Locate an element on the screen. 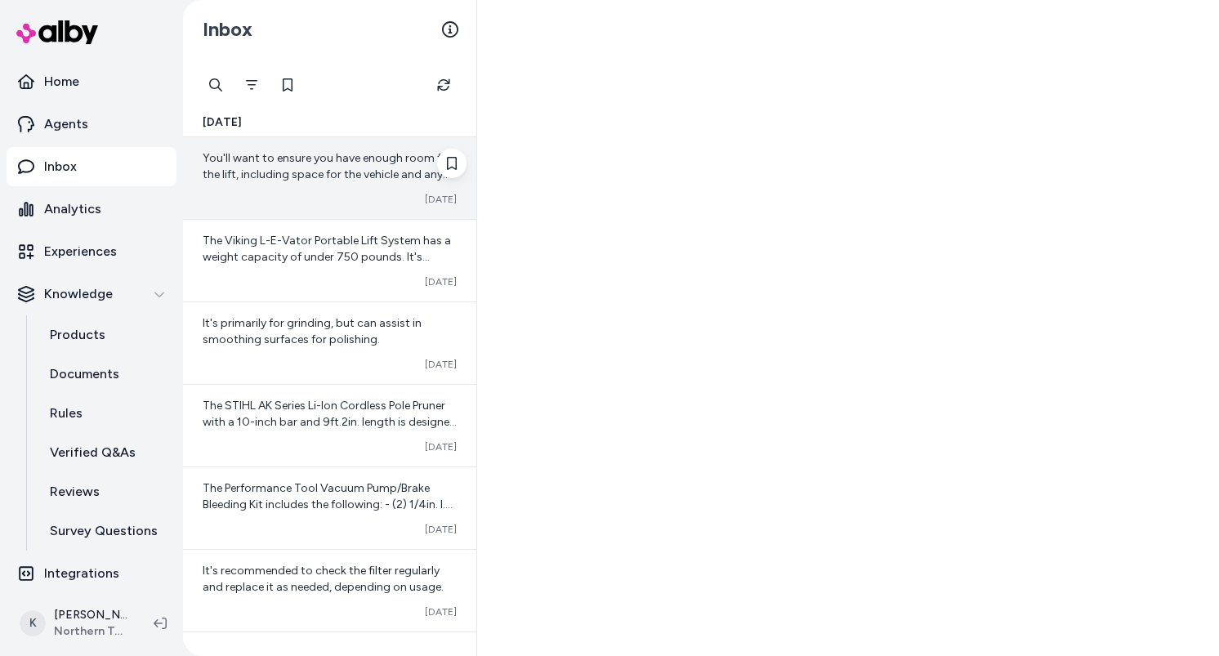 The image size is (1219, 656). span: It's recommended to check the filter regularly and replace it as needed, depending on usage. is located at coordinates (323, 578).